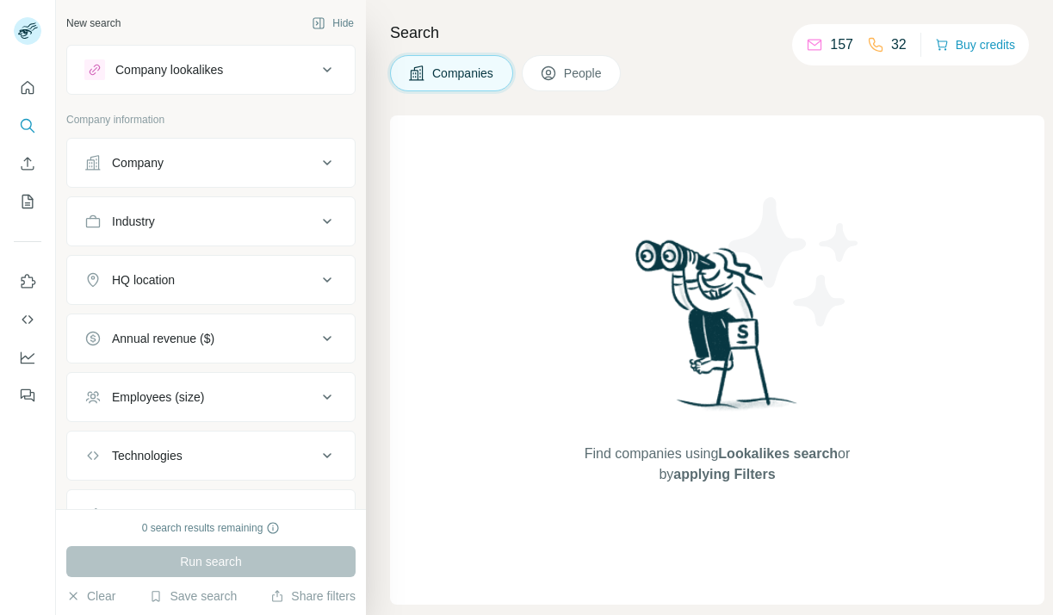 This screenshot has height=615, width=1053. I want to click on button: Annual revenue ($), so click(211, 339).